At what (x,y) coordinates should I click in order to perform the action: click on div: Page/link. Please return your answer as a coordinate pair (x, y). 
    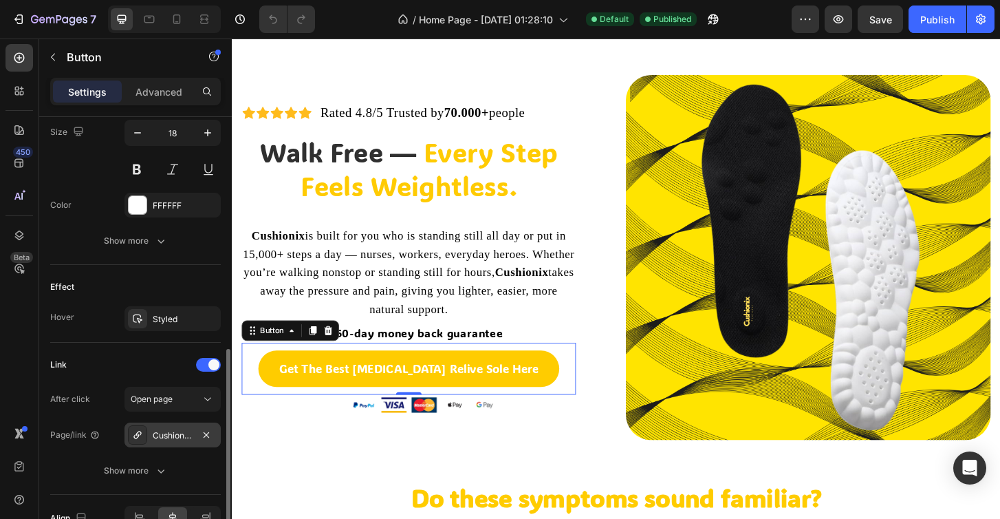
    Looking at the image, I should click on (75, 435).